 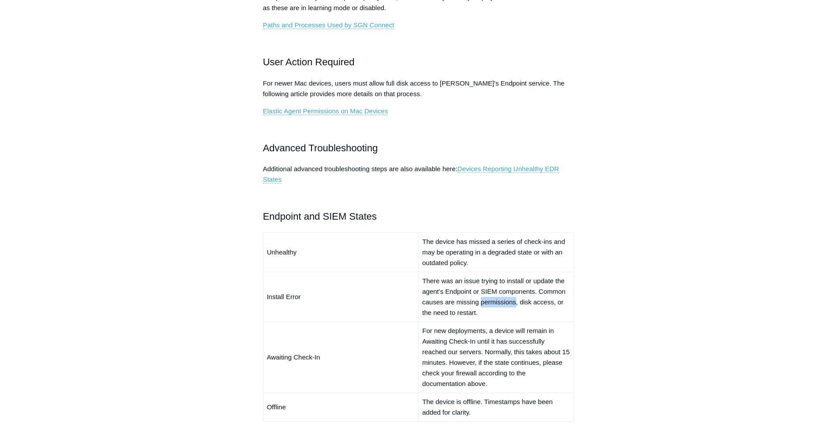 What do you see at coordinates (419, 62) in the screenshot?
I see `h2: User Action Required` at bounding box center [419, 62].